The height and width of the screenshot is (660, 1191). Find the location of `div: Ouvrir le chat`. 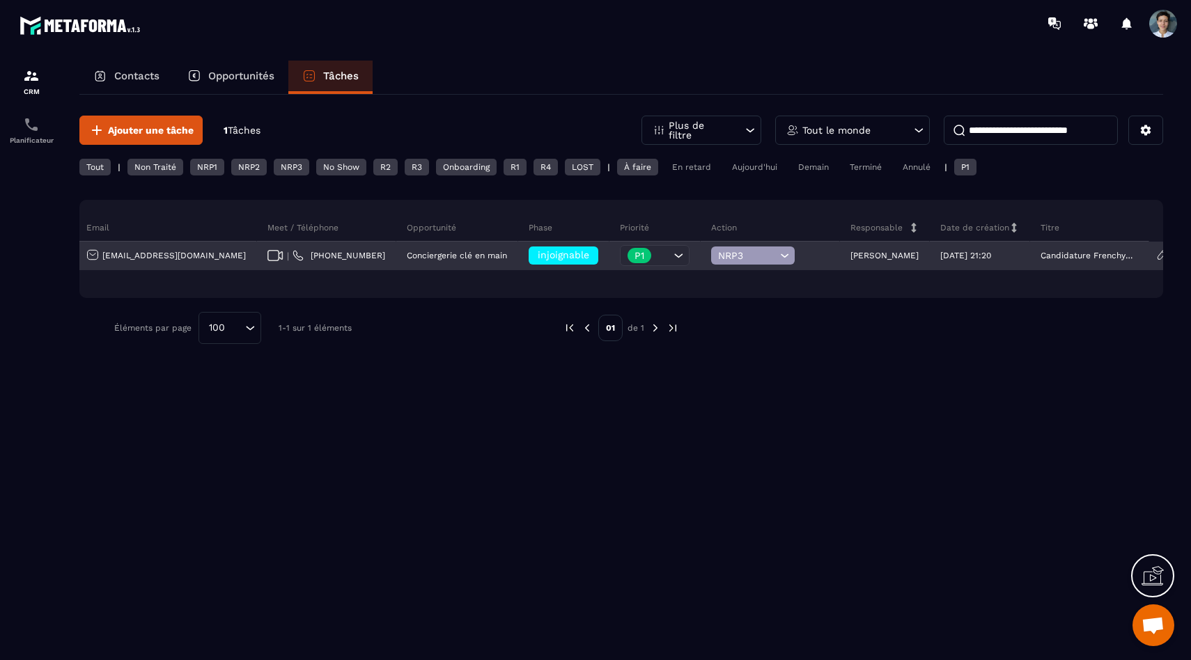

div: Ouvrir le chat is located at coordinates (1154, 626).